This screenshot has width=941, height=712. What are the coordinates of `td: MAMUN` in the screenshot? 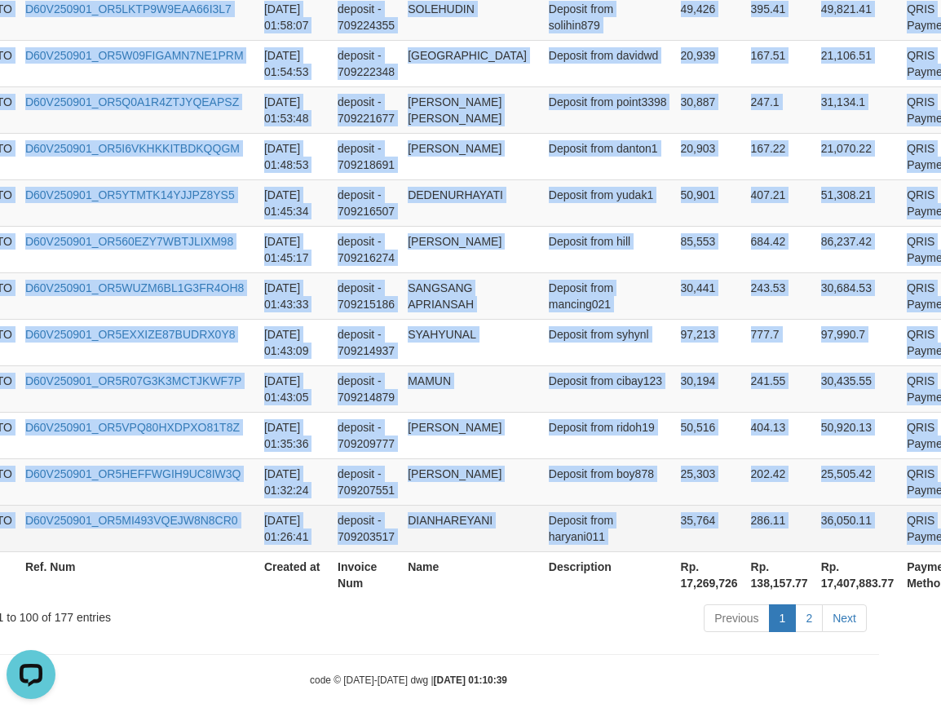 It's located at (471, 388).